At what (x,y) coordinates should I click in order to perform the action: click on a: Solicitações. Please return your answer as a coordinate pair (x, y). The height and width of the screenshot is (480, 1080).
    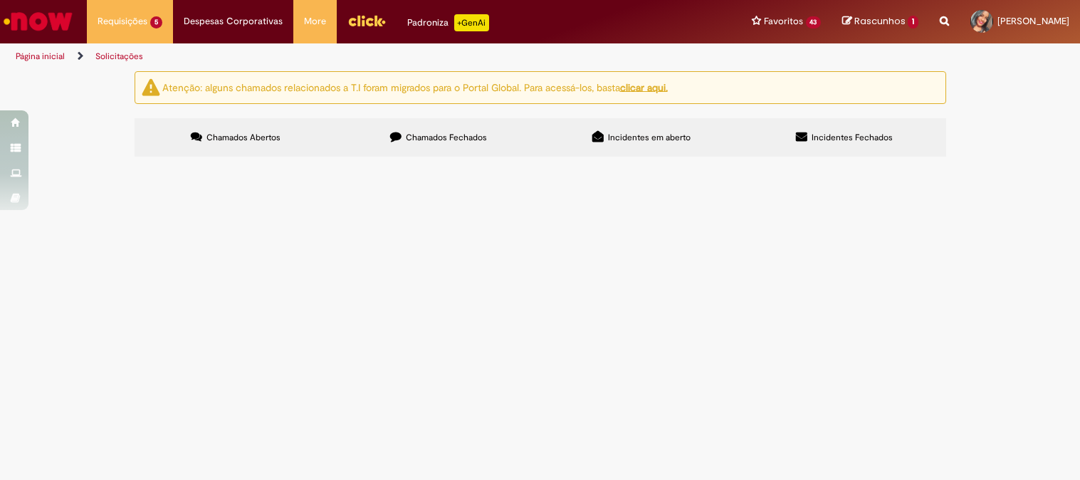
    Looking at the image, I should click on (119, 56).